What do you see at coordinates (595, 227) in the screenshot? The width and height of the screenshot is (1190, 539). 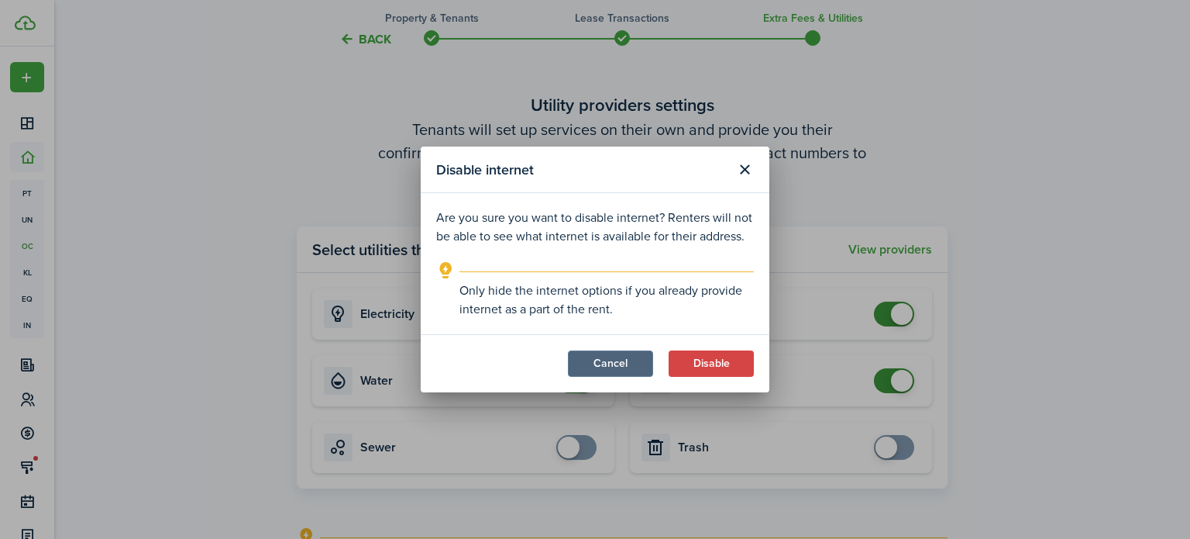 I see `p: Are you sure you want to disable internet? Renters will not be able to see what internet is avail...` at bounding box center [595, 227].